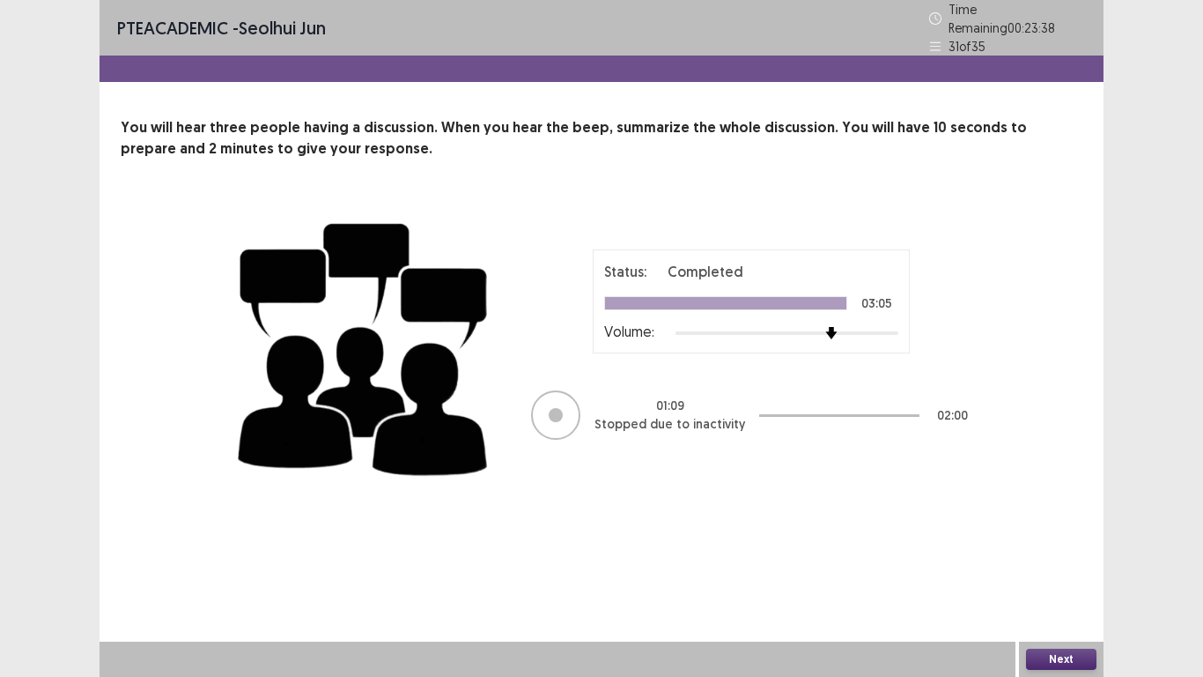 Image resolution: width=1203 pixels, height=677 pixels. I want to click on p: You will hear three people having a discussion. When you hear the beep, summarize the whole discu..., so click(602, 138).